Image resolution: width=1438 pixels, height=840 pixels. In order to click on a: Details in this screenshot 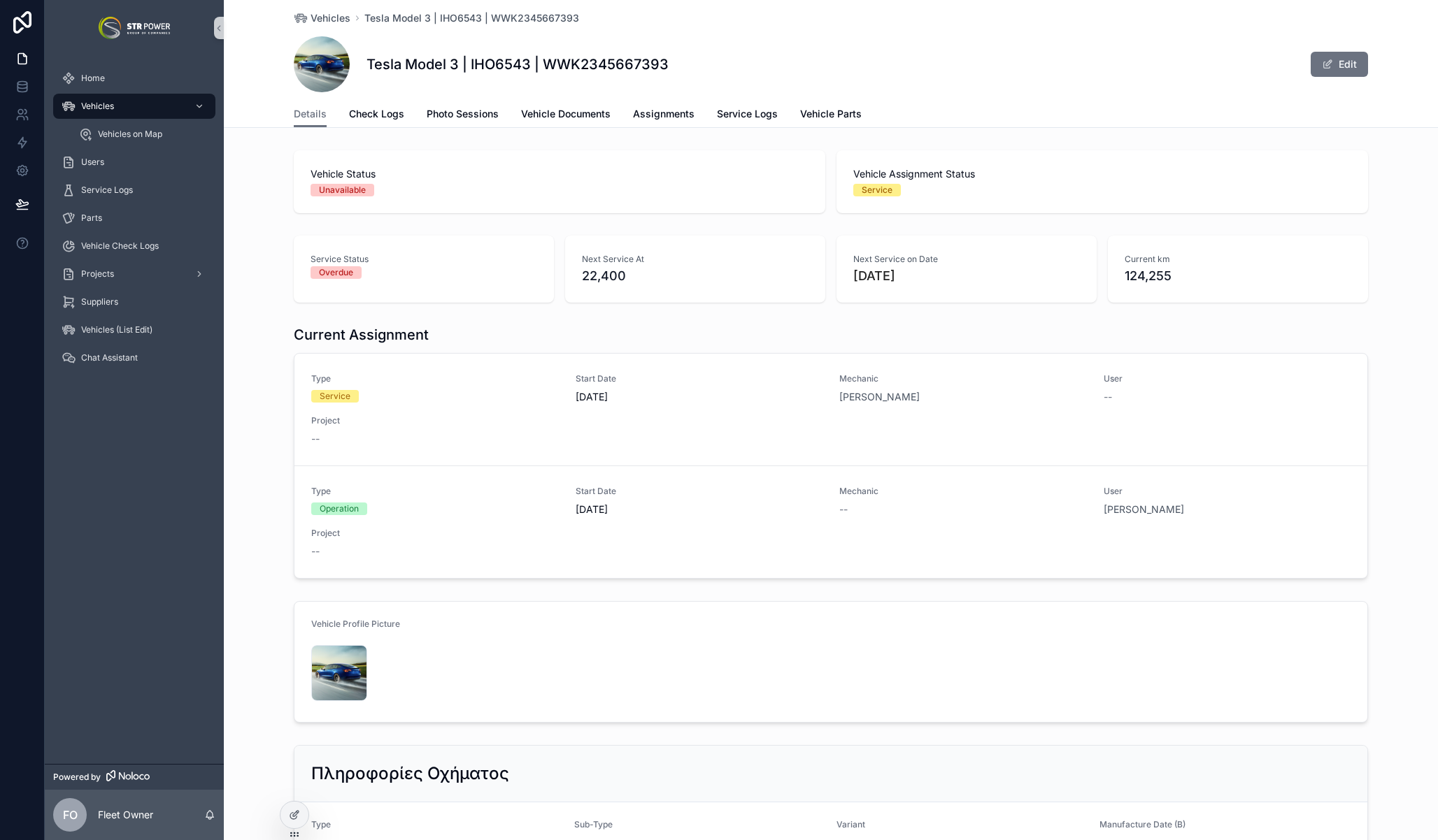, I will do `click(310, 114)`.